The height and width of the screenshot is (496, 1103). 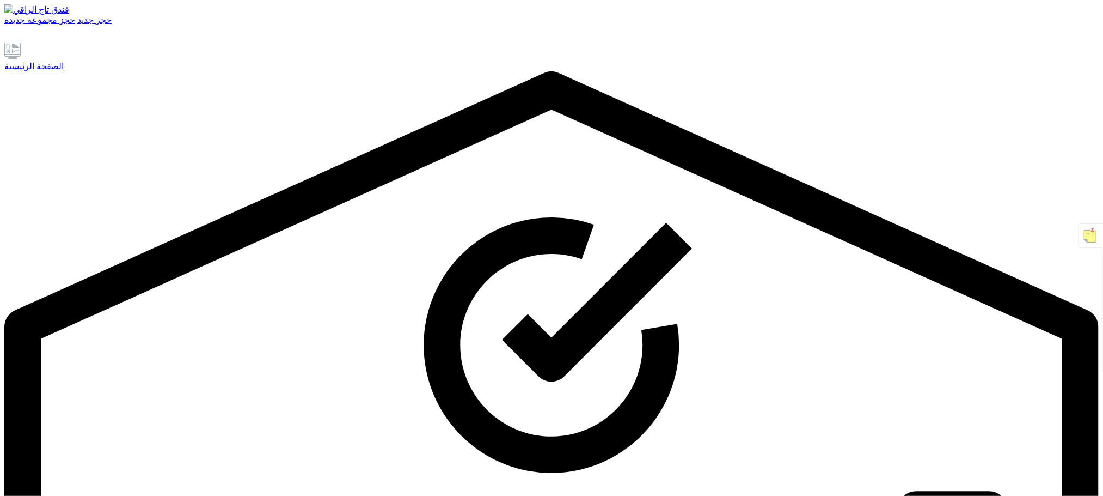 What do you see at coordinates (40, 20) in the screenshot?
I see `a: حجز مجموعة جديدة` at bounding box center [40, 20].